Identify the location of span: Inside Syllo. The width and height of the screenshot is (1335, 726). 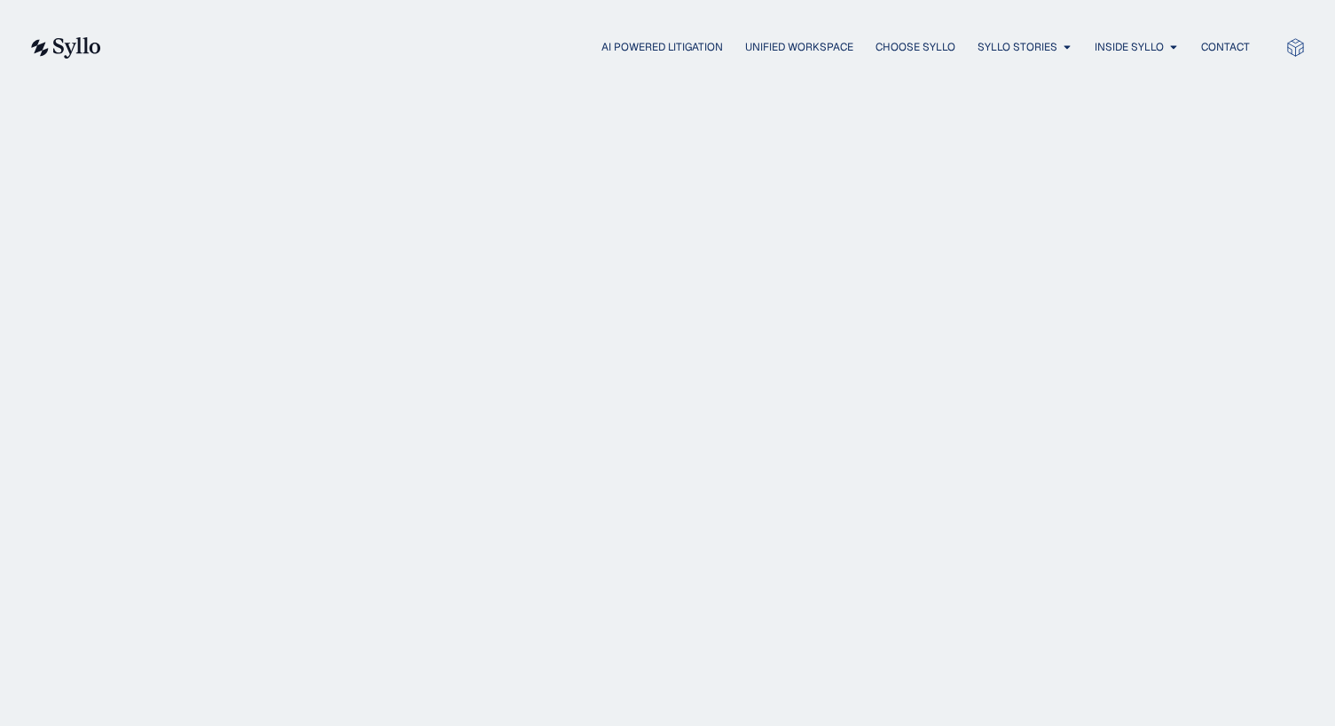
(1129, 47).